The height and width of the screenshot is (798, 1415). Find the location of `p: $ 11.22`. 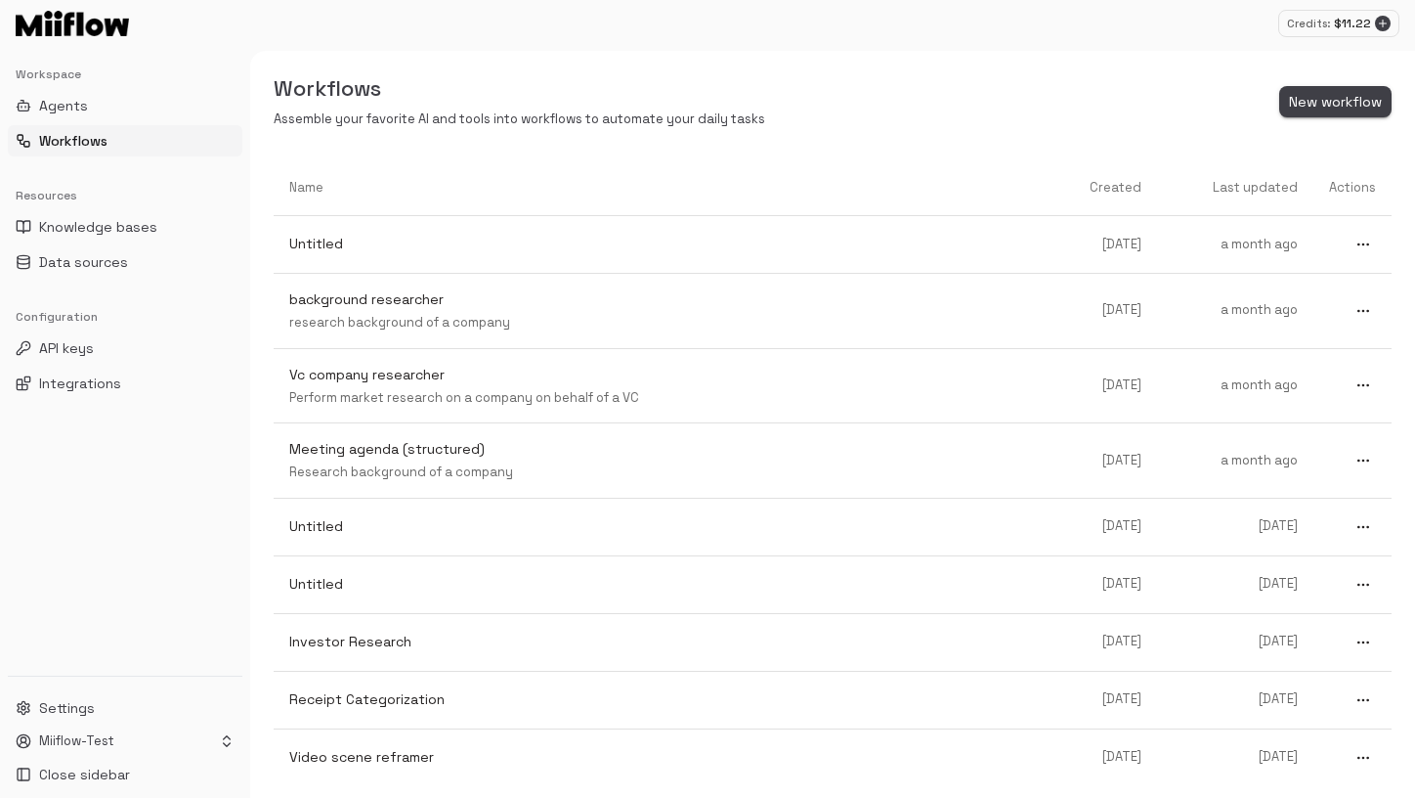

p: $ 11.22 is located at coordinates (1353, 23).